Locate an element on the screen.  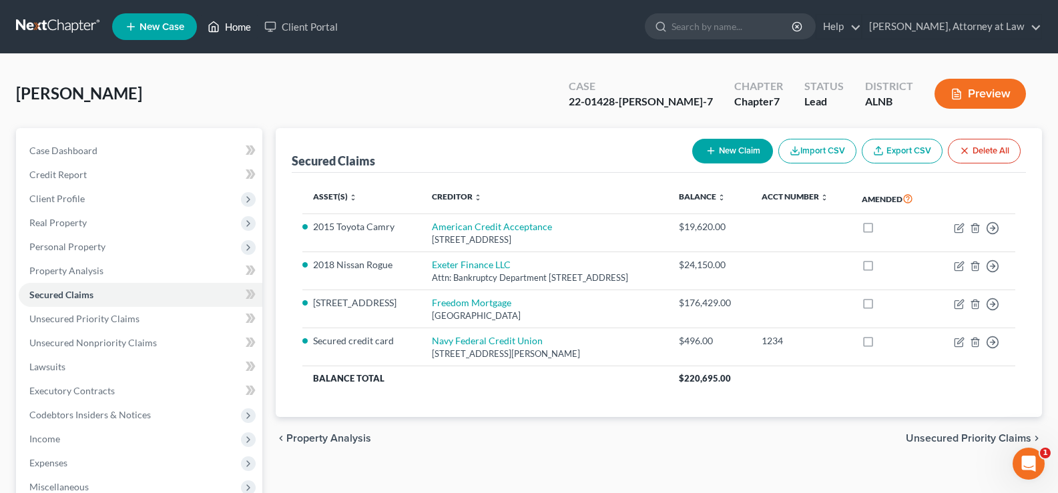
div: Secured Claims is located at coordinates (333, 161).